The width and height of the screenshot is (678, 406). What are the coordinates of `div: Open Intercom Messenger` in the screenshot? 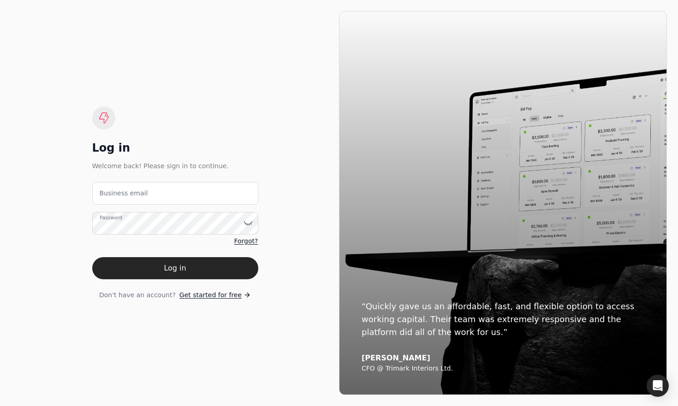 It's located at (658, 386).